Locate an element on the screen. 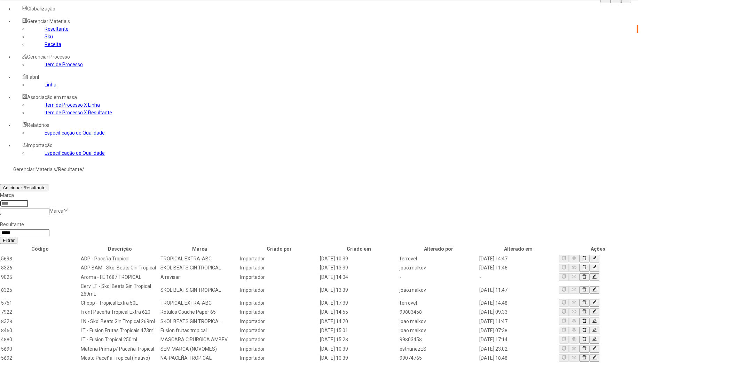 The height and width of the screenshot is (366, 740). th: Ações is located at coordinates (598, 249).